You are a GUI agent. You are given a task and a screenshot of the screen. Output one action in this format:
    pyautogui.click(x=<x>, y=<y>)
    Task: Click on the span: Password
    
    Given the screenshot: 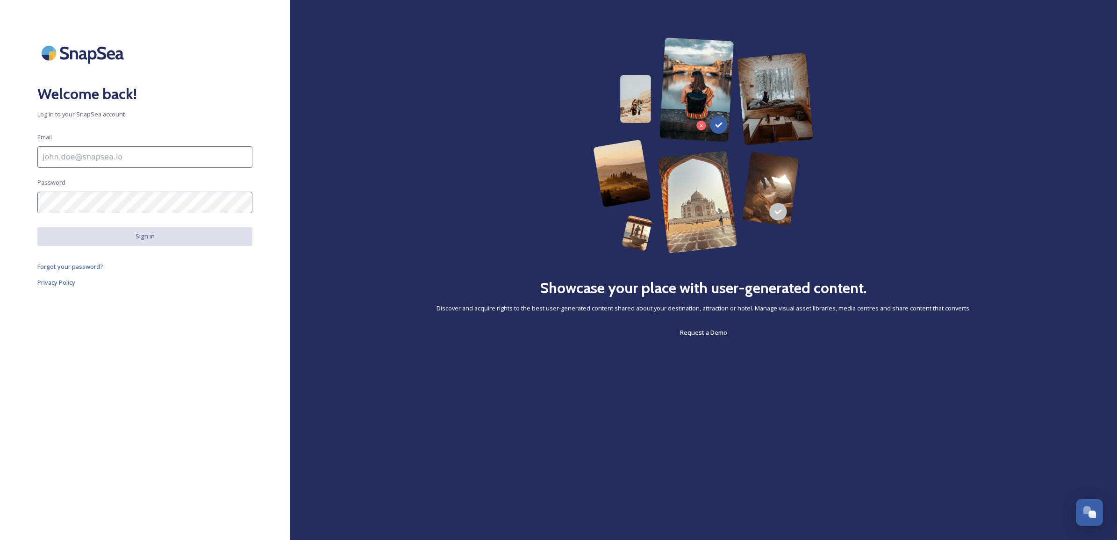 What is the action you would take?
    pyautogui.click(x=51, y=182)
    